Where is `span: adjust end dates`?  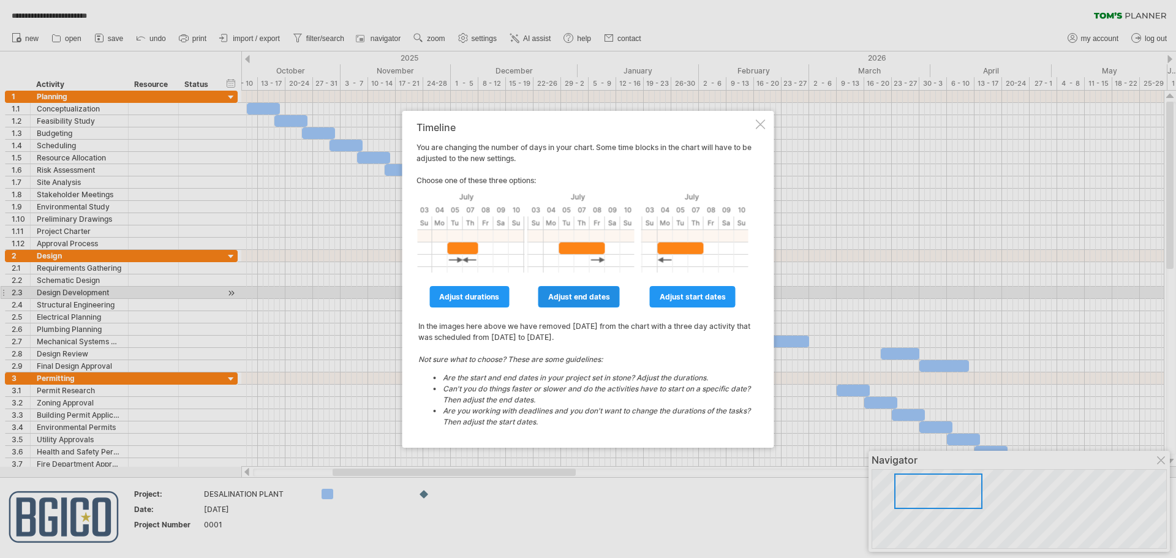 span: adjust end dates is located at coordinates (579, 297).